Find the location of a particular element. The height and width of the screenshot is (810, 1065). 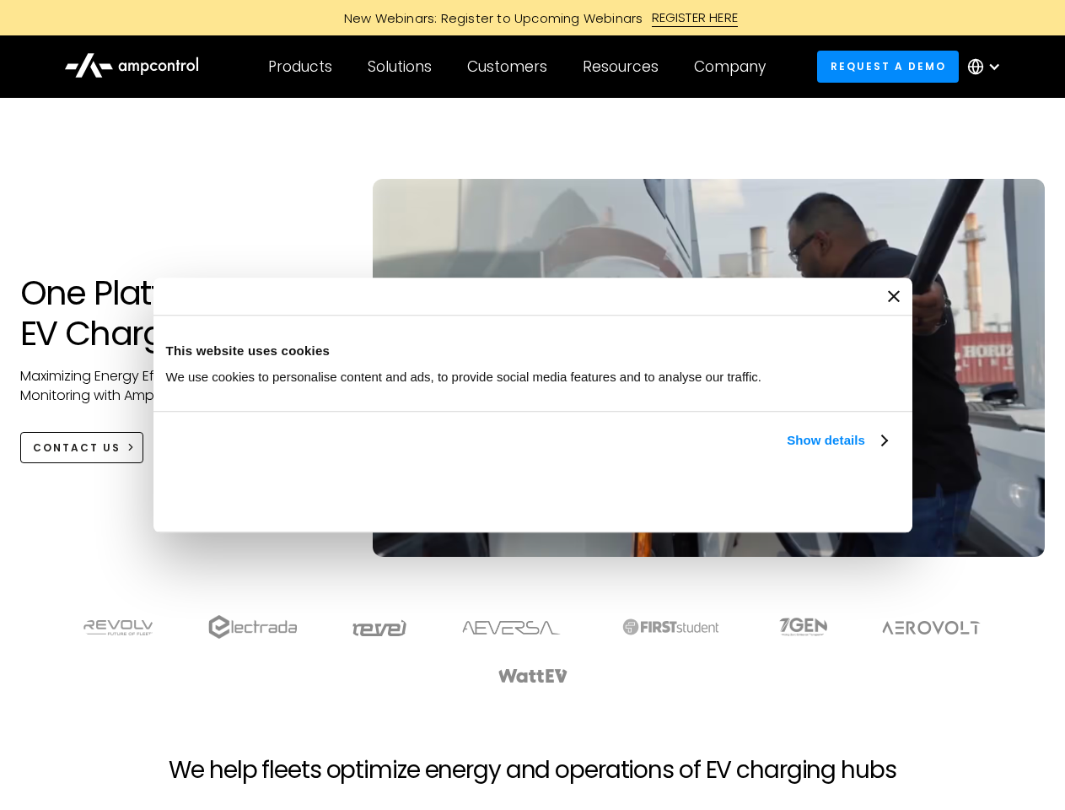

img: WattEV logo is located at coordinates (533, 676).